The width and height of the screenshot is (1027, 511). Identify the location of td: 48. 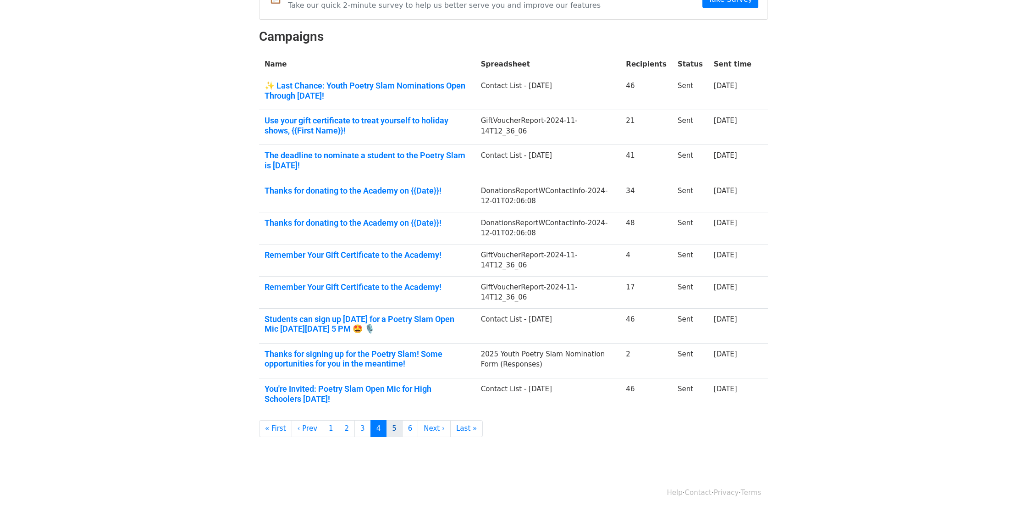
(646, 228).